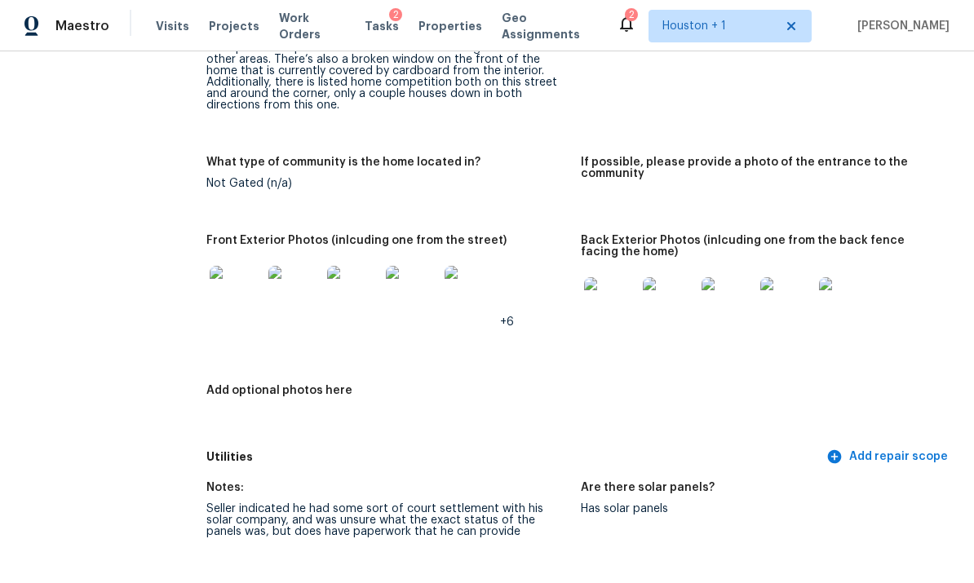 This screenshot has height=583, width=974. I want to click on h5: Notes:, so click(225, 488).